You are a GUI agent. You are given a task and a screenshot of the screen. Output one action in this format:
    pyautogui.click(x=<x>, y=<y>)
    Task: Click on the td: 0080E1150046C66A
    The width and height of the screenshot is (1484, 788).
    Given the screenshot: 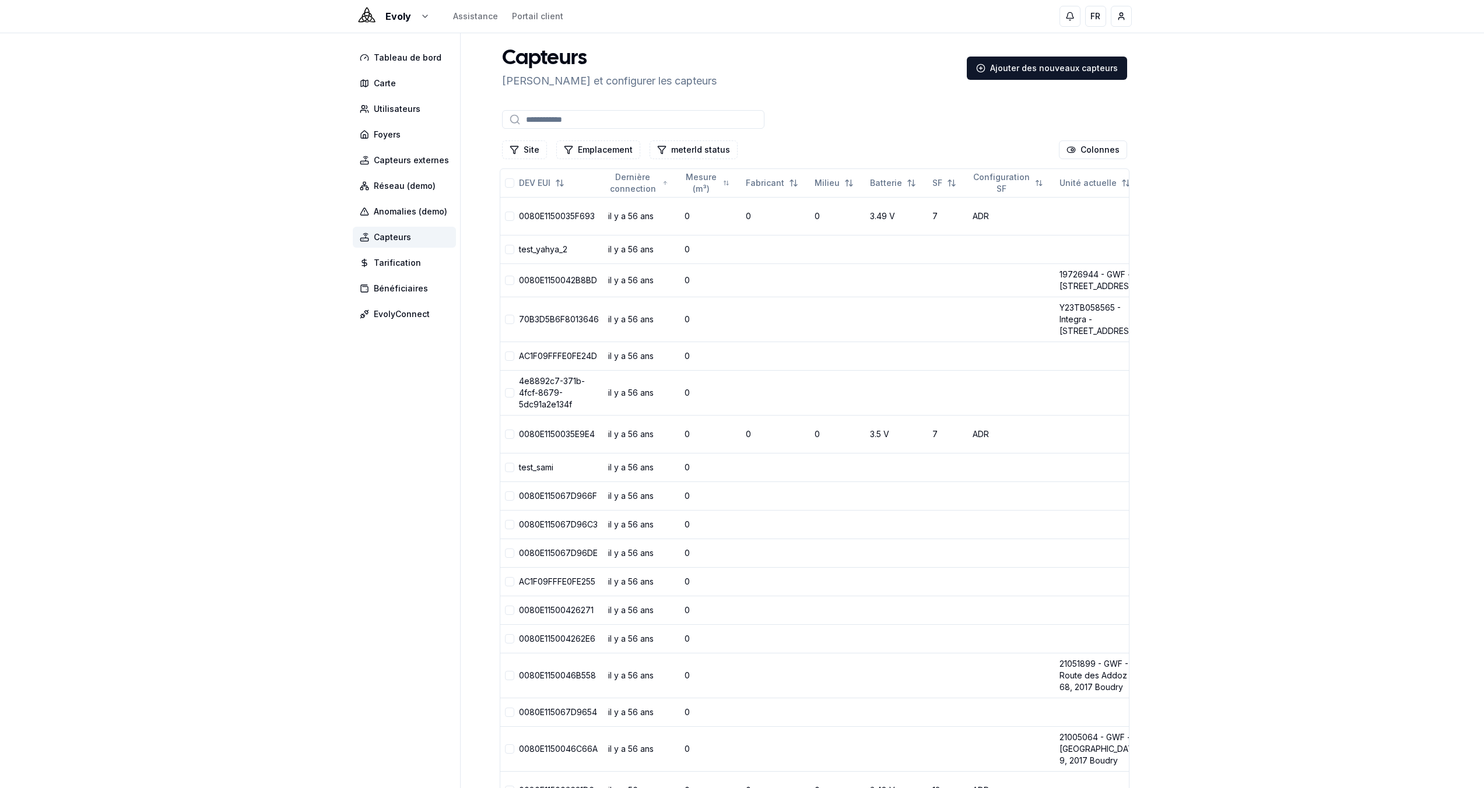 What is the action you would take?
    pyautogui.click(x=559, y=749)
    